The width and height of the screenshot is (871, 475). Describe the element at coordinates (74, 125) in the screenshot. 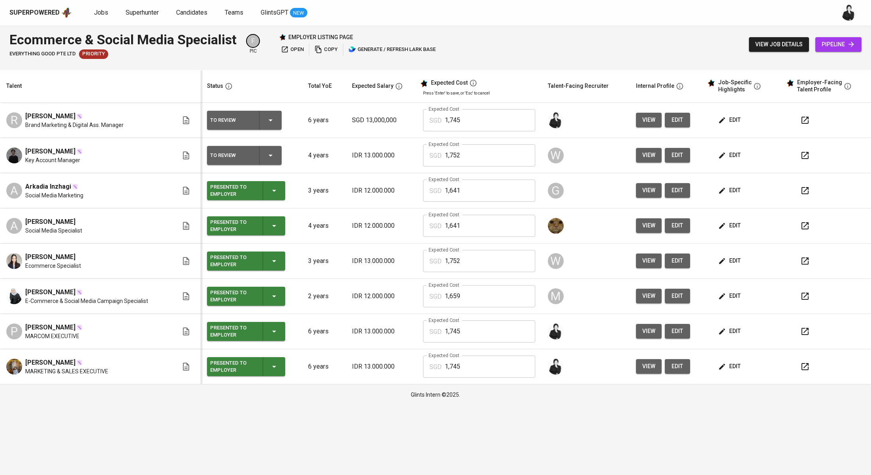

I see `span: Brand Marketing & Digital Ass. Manager` at that location.